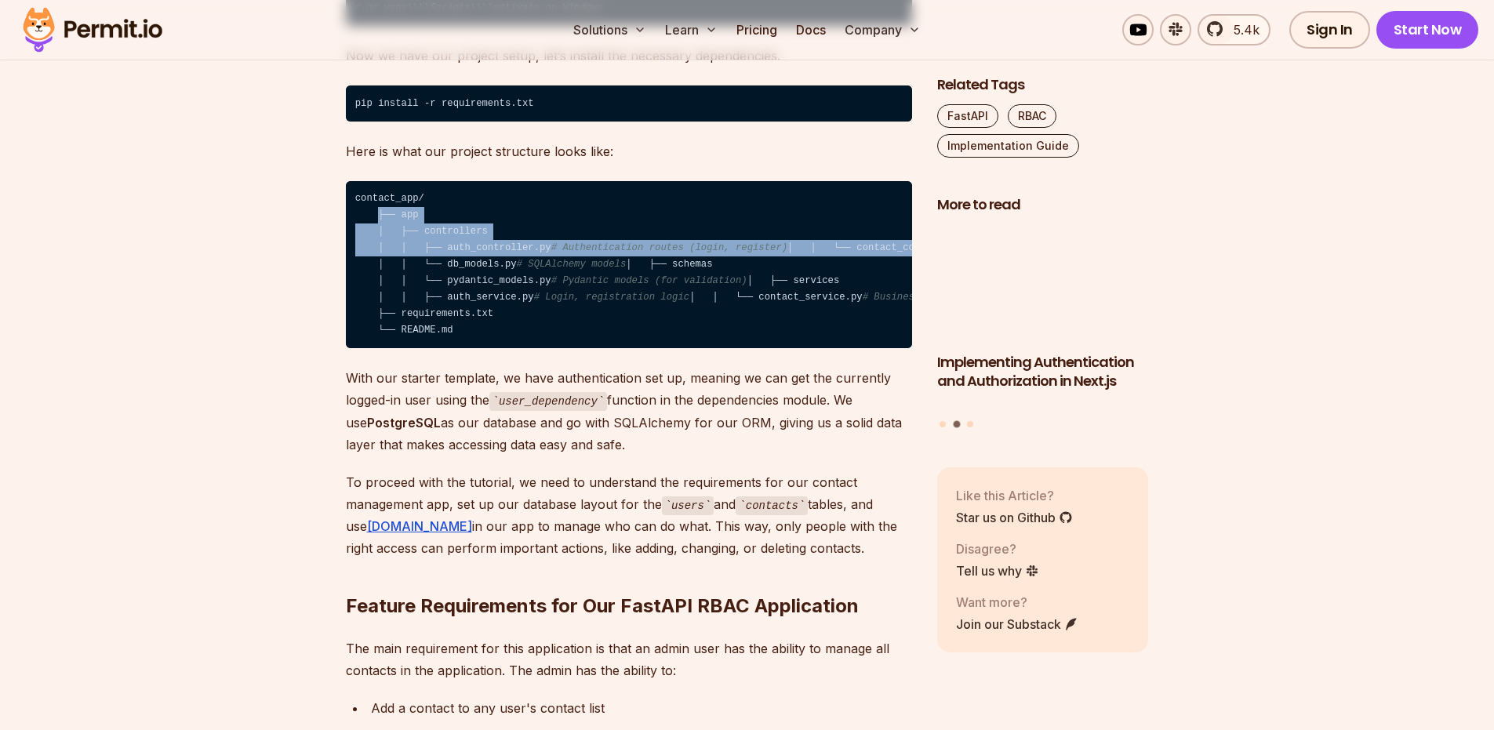 This screenshot has width=1494, height=730. I want to click on strong: PostgreSQL, so click(404, 423).